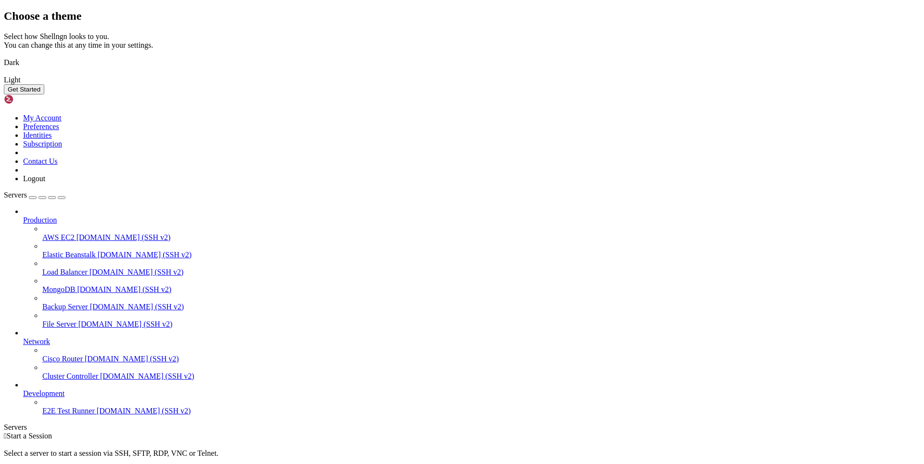  I want to click on span: AWS EC2, so click(58, 237).